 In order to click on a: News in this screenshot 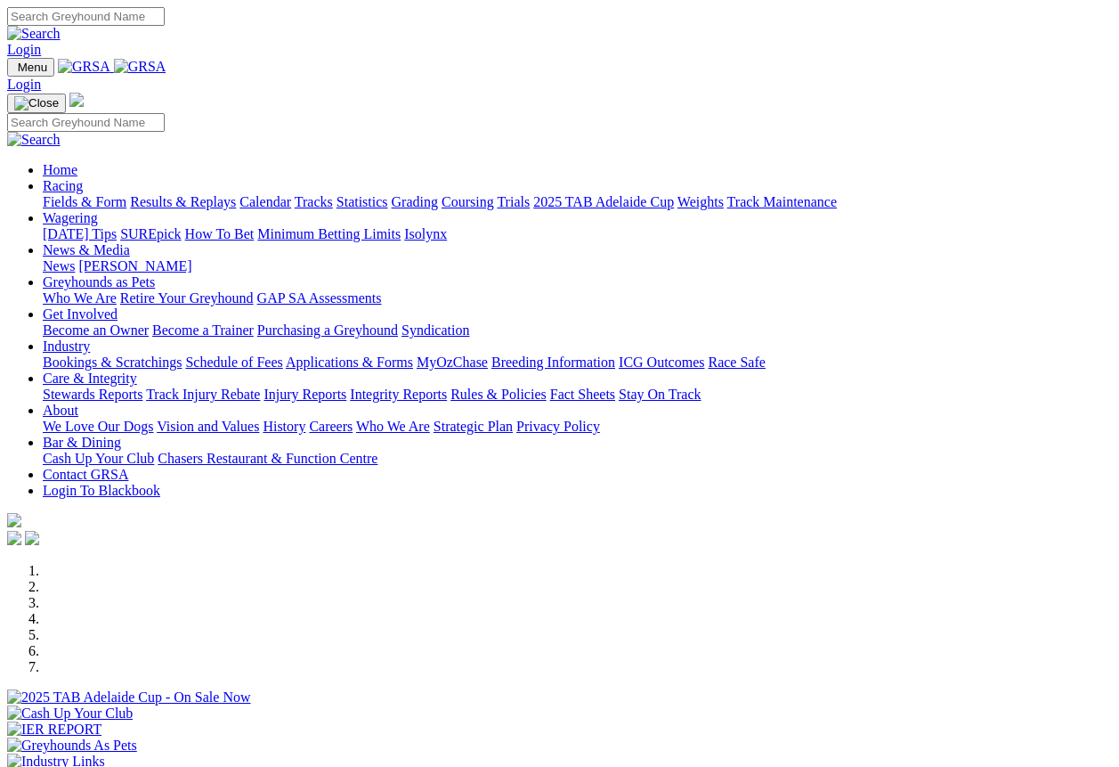, I will do `click(59, 265)`.